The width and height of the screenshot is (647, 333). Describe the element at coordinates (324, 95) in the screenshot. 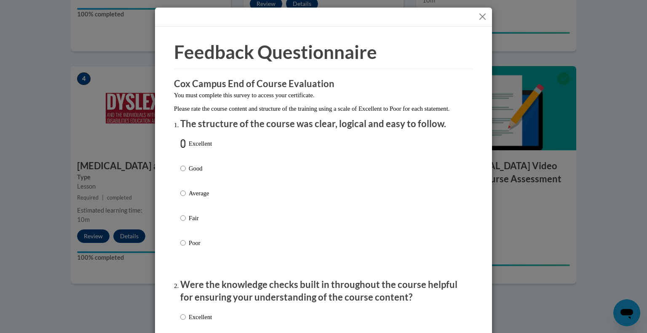

I see `p: You must complete this survey to access your certificate.` at that location.